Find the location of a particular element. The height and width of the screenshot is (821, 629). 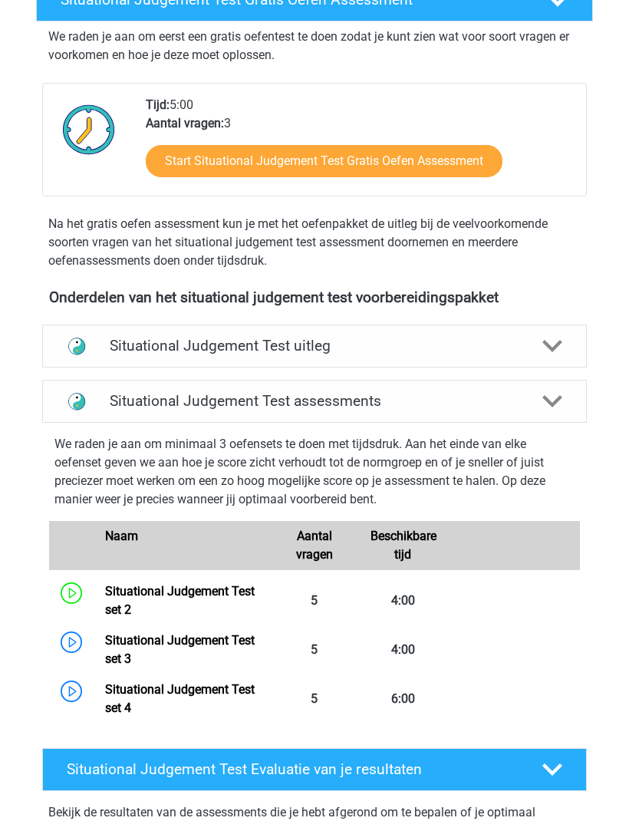

p: We raden je aan om eerst een gratis oefentest te doen zodat je kunt zien wat voor soort vragen er... is located at coordinates (315, 47).